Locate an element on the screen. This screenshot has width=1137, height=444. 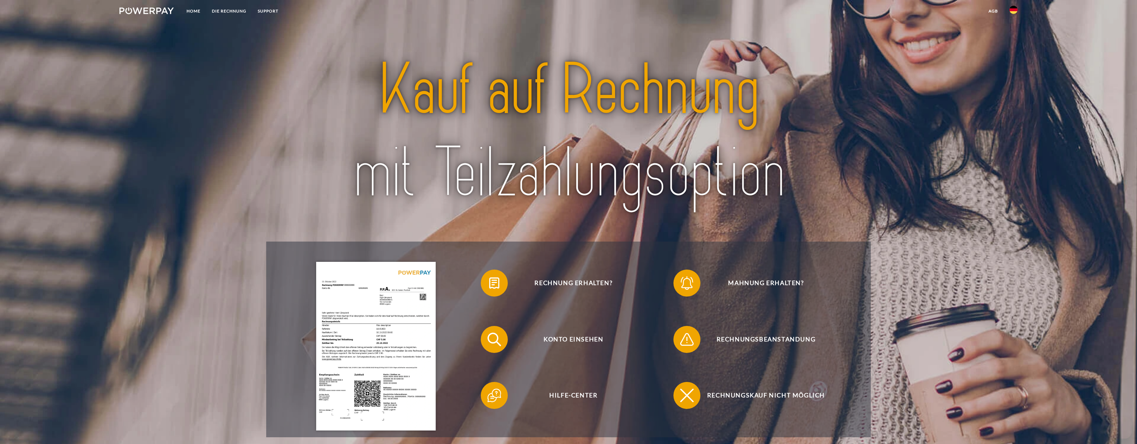
span: Mahnung erhalten? is located at coordinates (766, 283).